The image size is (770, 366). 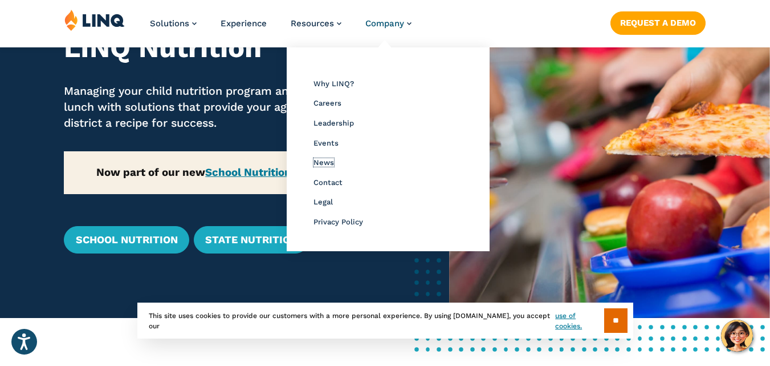 I want to click on span: Why LINQ?, so click(x=334, y=83).